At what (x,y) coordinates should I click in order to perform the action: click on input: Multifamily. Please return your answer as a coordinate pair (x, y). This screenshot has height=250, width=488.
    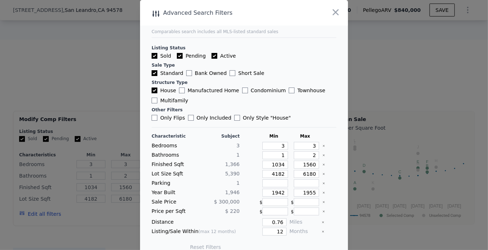
    Looking at the image, I should click on (154, 101).